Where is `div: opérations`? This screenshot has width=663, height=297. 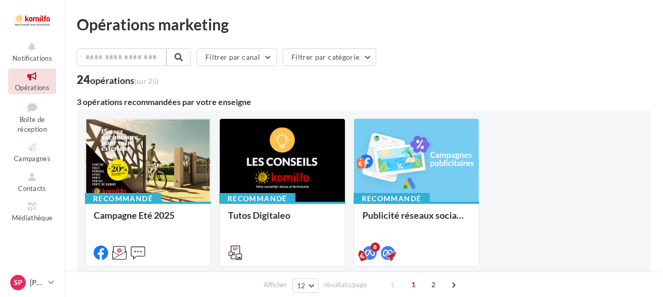
div: opérations is located at coordinates (124, 80).